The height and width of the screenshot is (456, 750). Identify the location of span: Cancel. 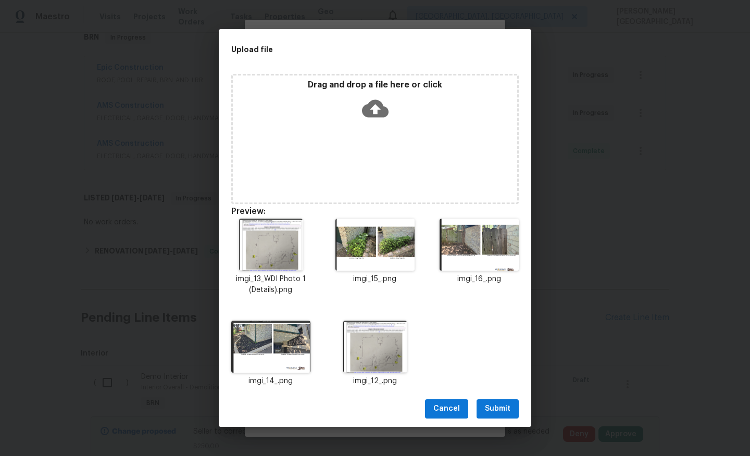
(446, 409).